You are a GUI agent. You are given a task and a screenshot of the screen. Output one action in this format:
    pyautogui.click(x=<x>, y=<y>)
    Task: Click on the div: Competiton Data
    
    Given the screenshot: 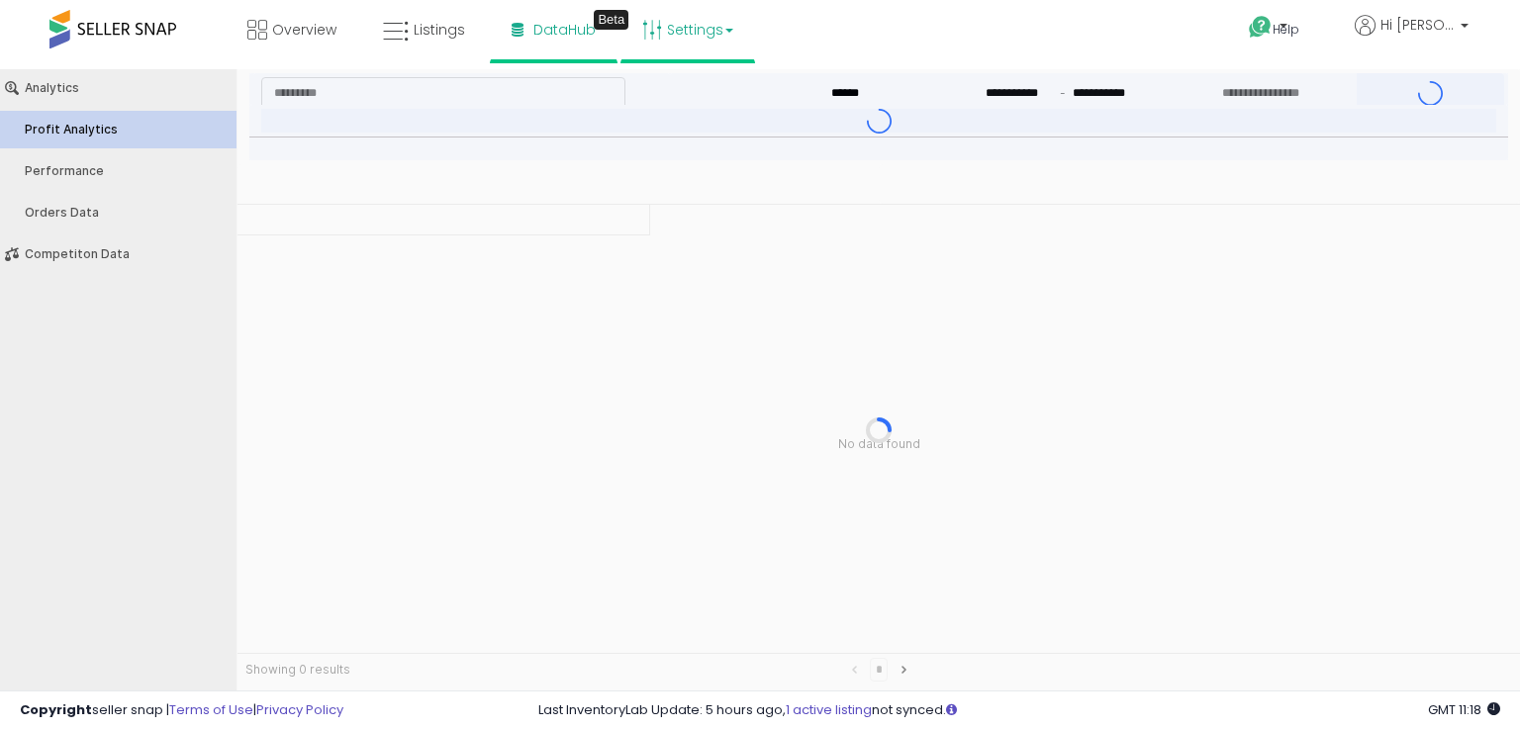 What is the action you would take?
    pyautogui.click(x=128, y=185)
    